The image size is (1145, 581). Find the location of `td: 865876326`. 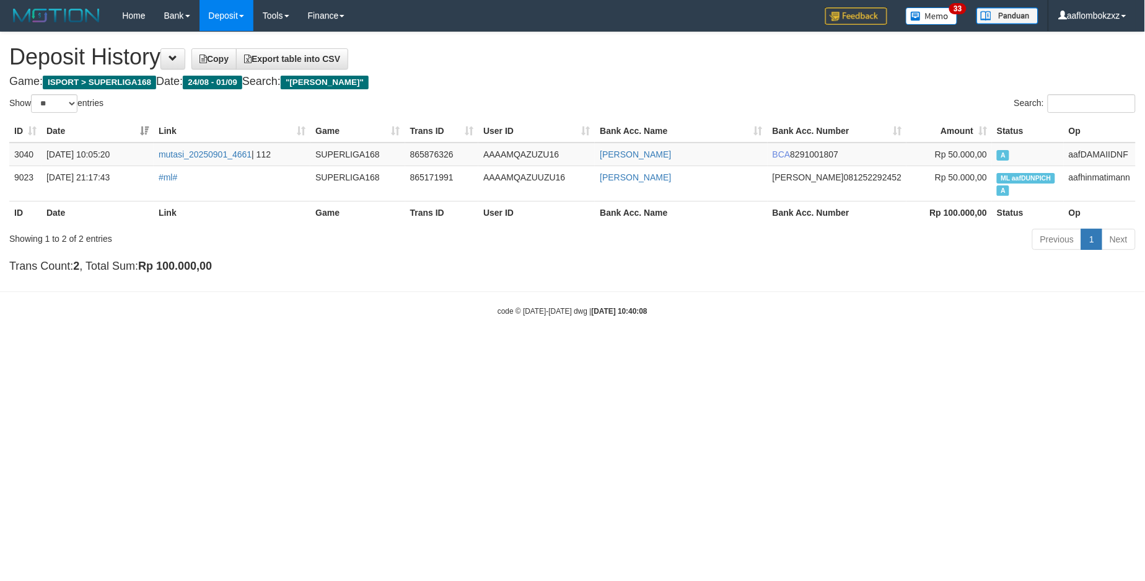

td: 865876326 is located at coordinates (442, 154).